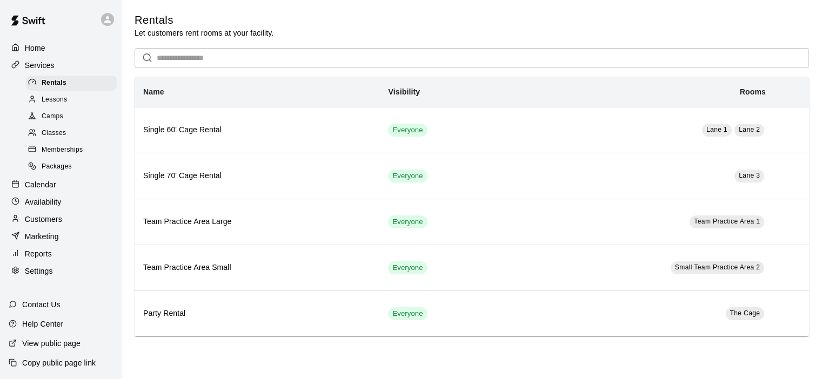 The width and height of the screenshot is (822, 379). Describe the element at coordinates (57, 167) in the screenshot. I see `span: Packages` at that location.